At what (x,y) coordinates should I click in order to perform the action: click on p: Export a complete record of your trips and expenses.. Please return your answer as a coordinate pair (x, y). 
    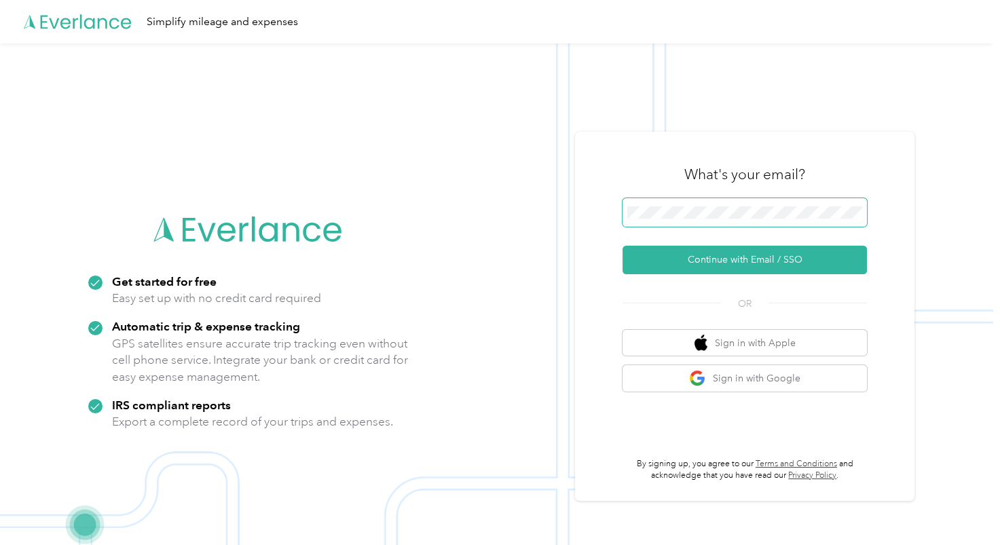
    Looking at the image, I should click on (252, 421).